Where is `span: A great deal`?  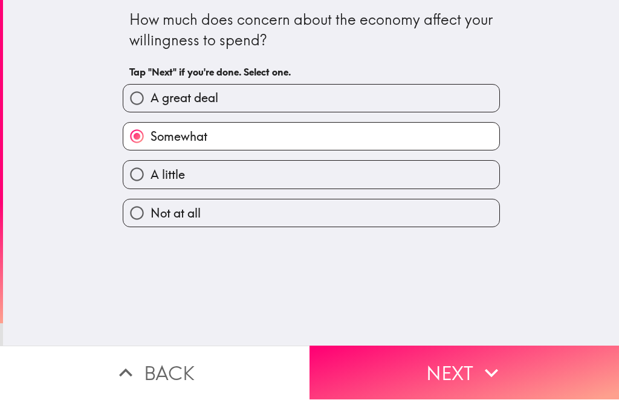
span: A great deal is located at coordinates (184, 99).